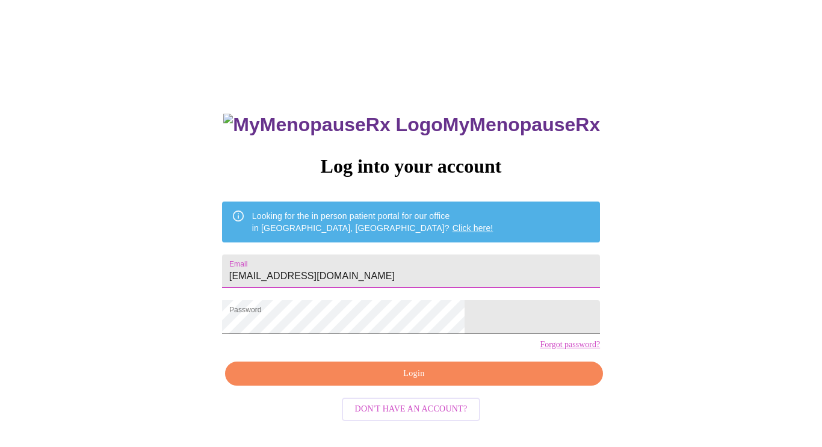 This screenshot has height=447, width=822. What do you see at coordinates (411, 409) in the screenshot?
I see `span: Don't have an account?` at bounding box center [411, 409].